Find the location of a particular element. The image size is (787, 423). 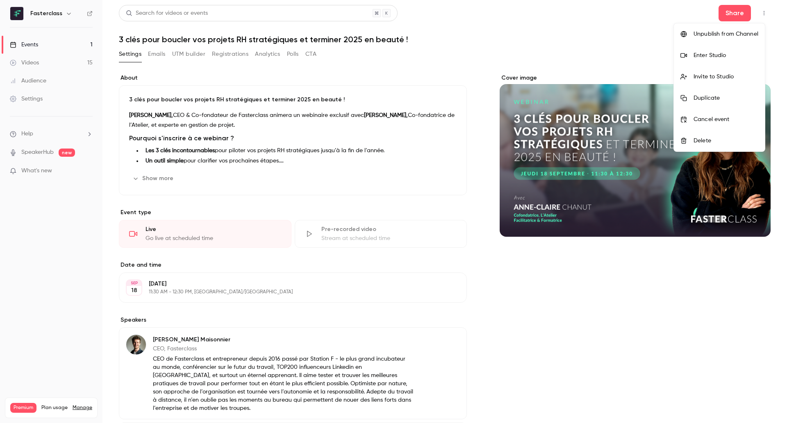

div: Enter Studio is located at coordinates (726, 55).